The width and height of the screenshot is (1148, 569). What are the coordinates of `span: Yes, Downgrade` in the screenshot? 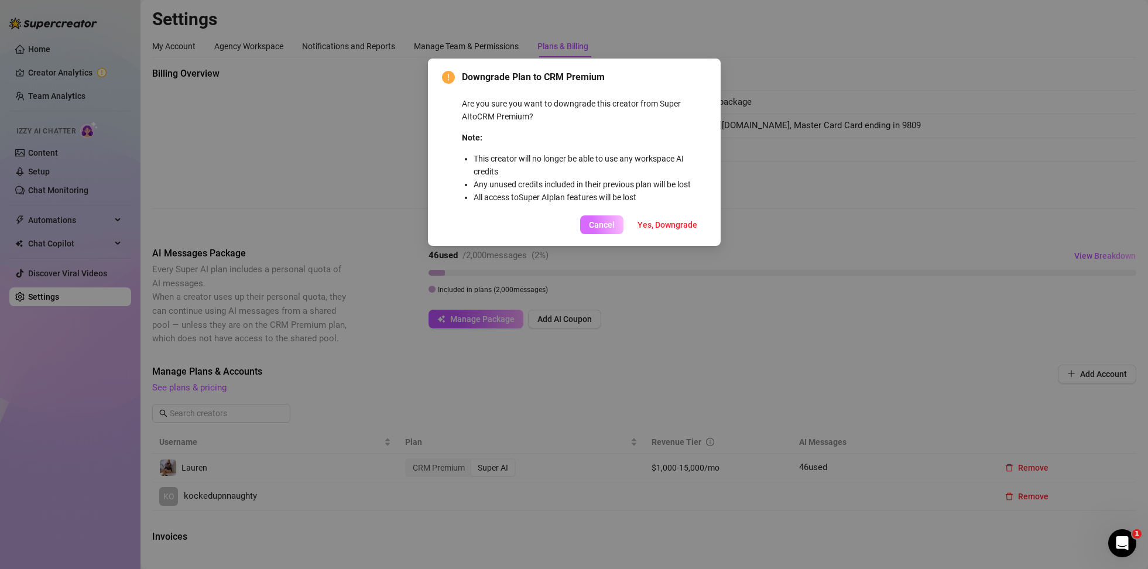 It's located at (667, 225).